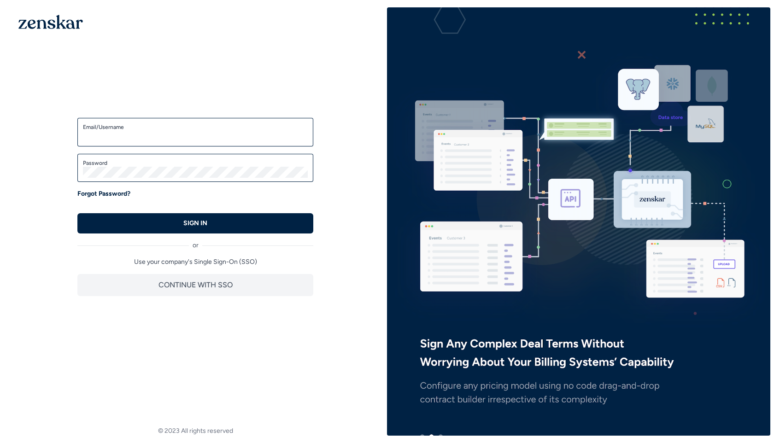 The height and width of the screenshot is (443, 774). What do you see at coordinates (195, 242) in the screenshot?
I see `div: or` at bounding box center [195, 242].